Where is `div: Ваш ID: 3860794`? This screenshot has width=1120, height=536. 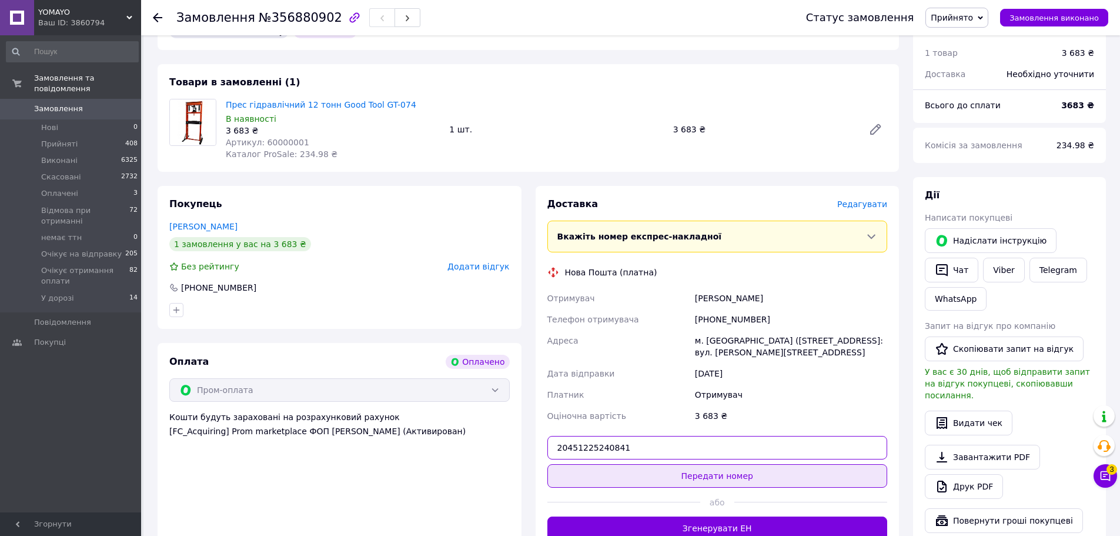
div: Ваш ID: 3860794 is located at coordinates (89, 23).